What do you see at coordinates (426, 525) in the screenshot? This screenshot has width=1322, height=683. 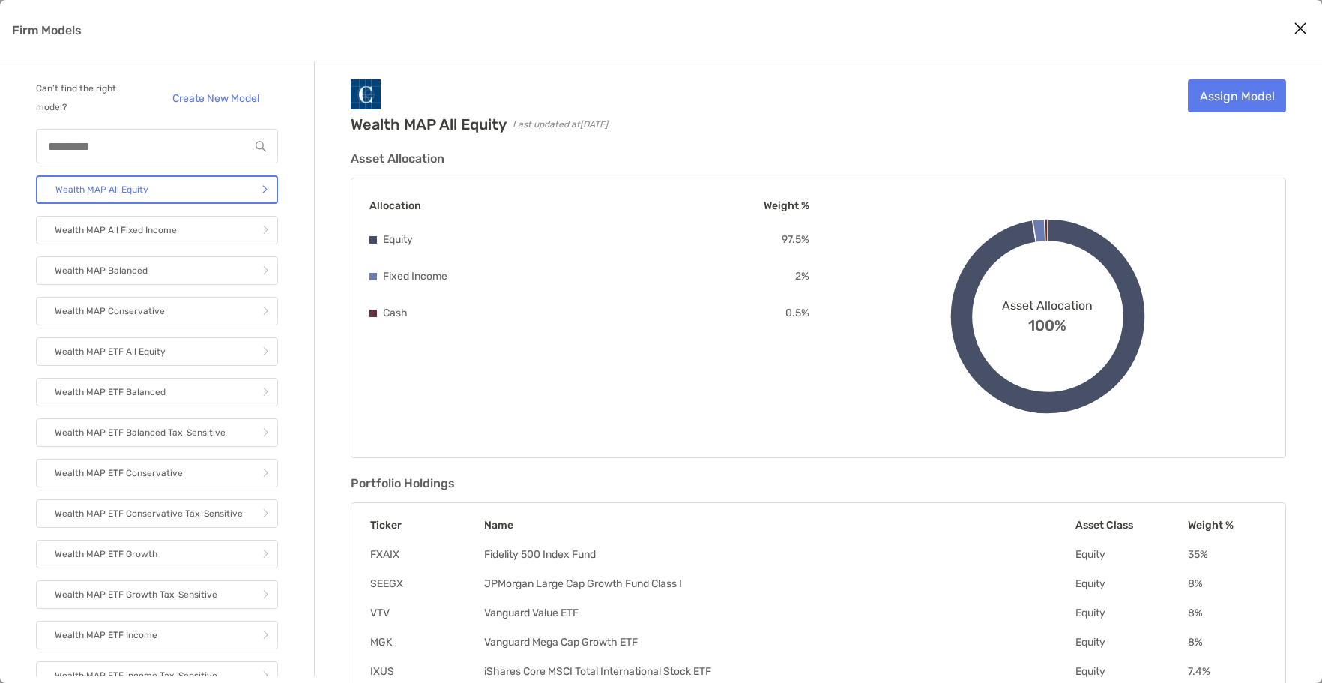 I see `th: Ticker` at bounding box center [426, 525].